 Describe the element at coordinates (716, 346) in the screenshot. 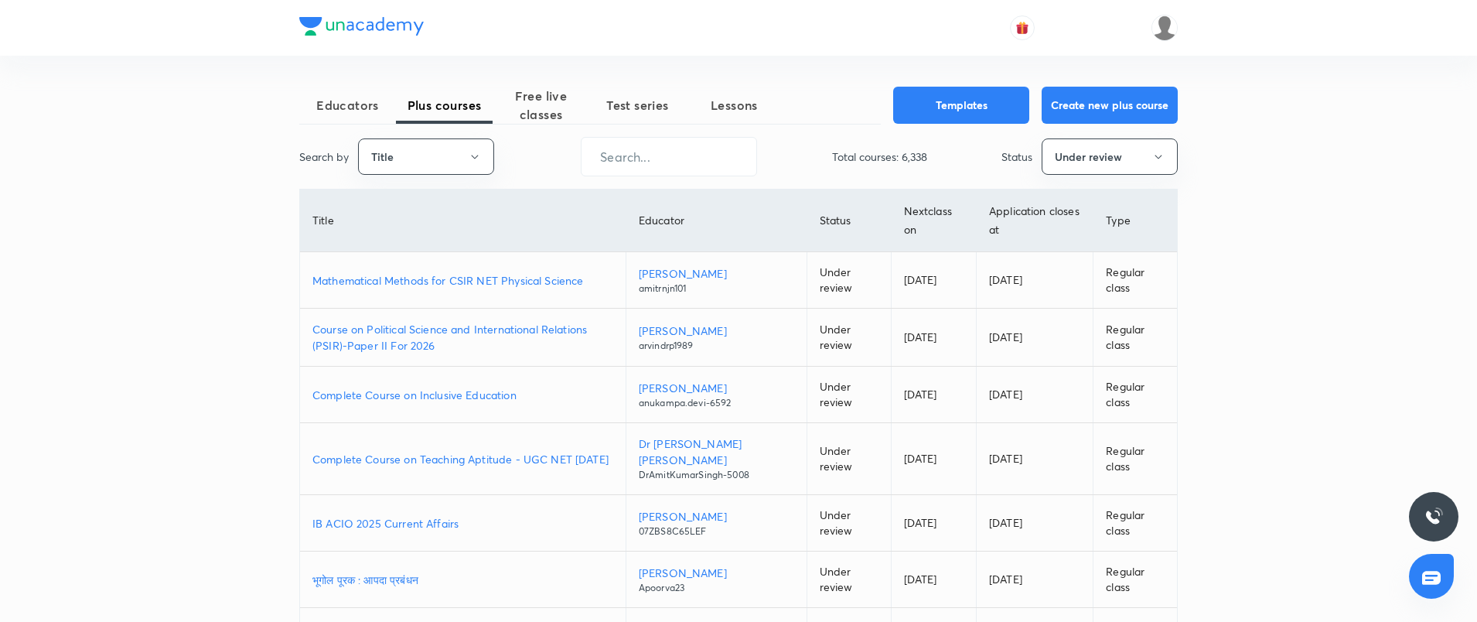

I see `p: arvindrp1989` at that location.